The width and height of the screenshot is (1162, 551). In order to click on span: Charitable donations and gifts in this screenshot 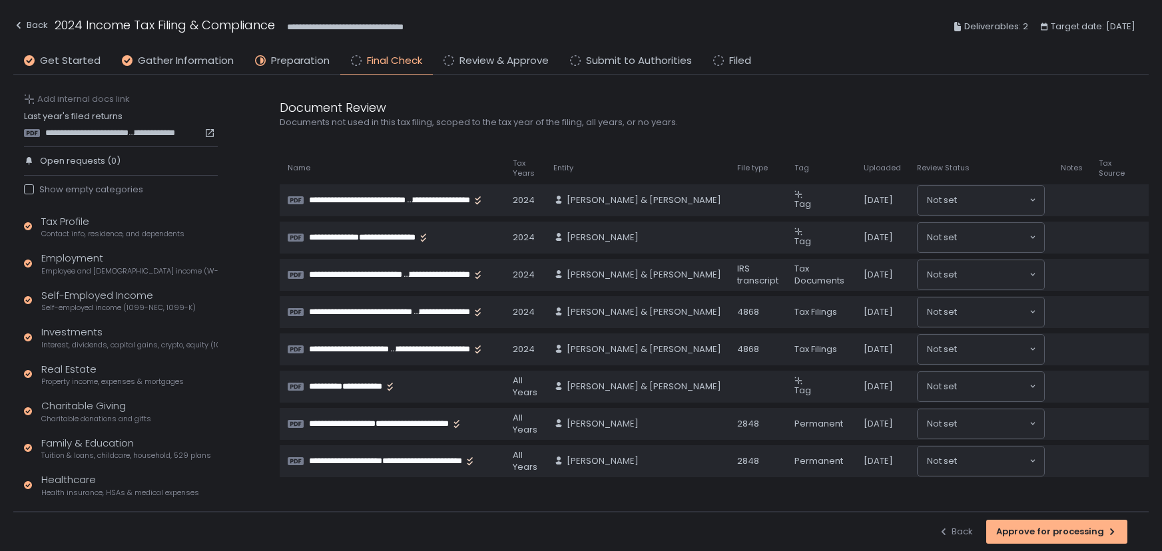, I will do `click(96, 419)`.